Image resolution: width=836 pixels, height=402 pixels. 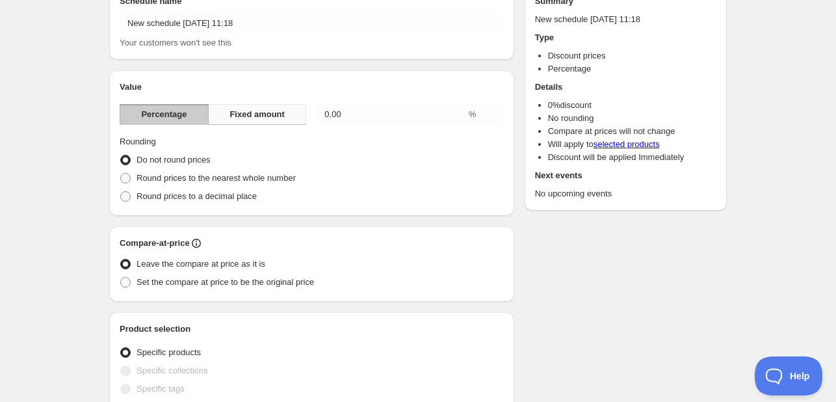 What do you see at coordinates (225, 281) in the screenshot?
I see `span: Set the compare at price to be the original price` at bounding box center [225, 281].